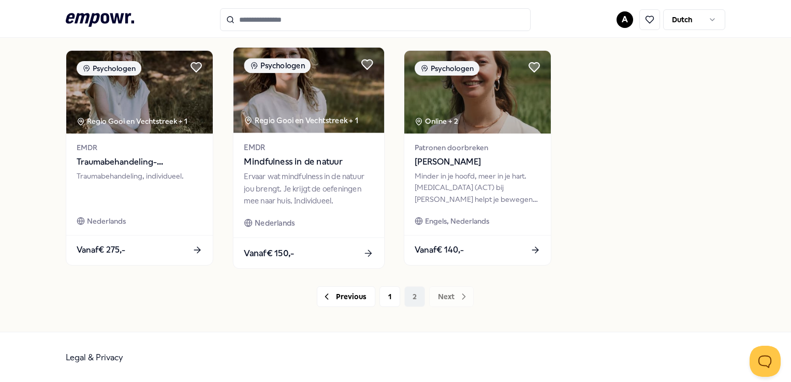 The image size is (791, 382). What do you see at coordinates (139, 187) in the screenshot?
I see `div: Traumabehandeling, individueel.` at bounding box center [139, 187].